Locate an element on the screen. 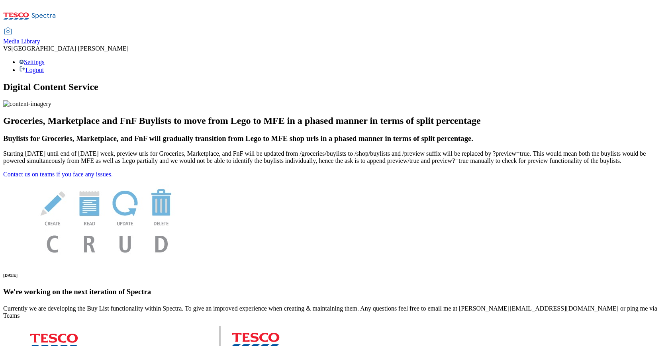  a: Settings is located at coordinates (32, 62).